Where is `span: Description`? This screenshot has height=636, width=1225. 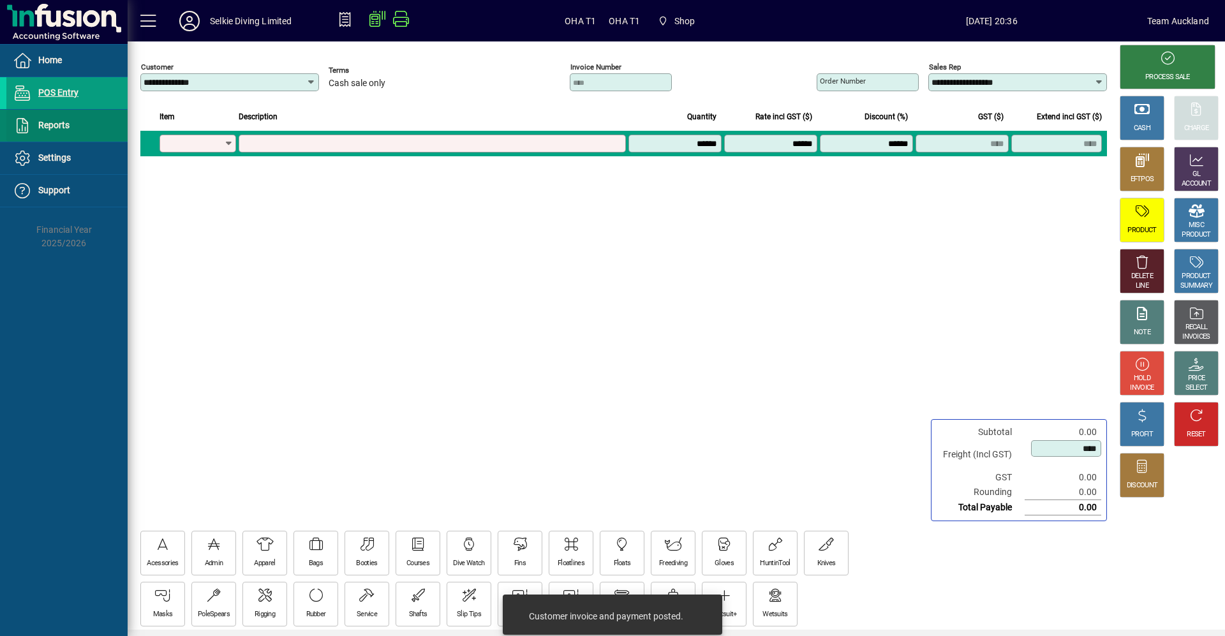 span: Description is located at coordinates (258, 117).